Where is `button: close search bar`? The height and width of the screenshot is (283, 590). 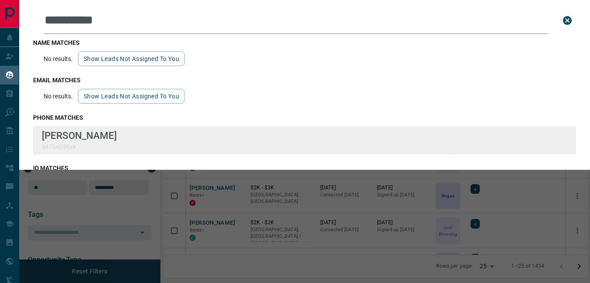 button: close search bar is located at coordinates (568, 20).